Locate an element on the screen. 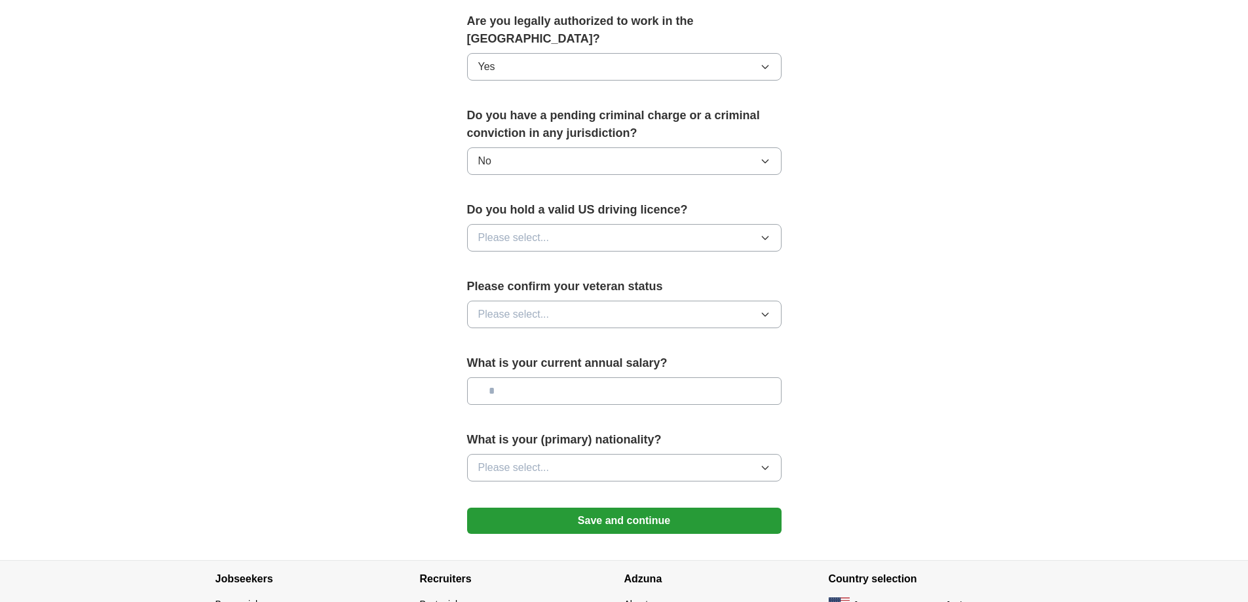 The width and height of the screenshot is (1248, 602). button: Save and continue is located at coordinates (624, 521).